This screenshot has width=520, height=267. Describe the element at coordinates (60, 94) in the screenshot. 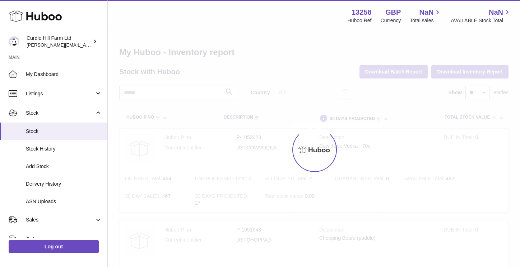

I see `span: Listings` at that location.